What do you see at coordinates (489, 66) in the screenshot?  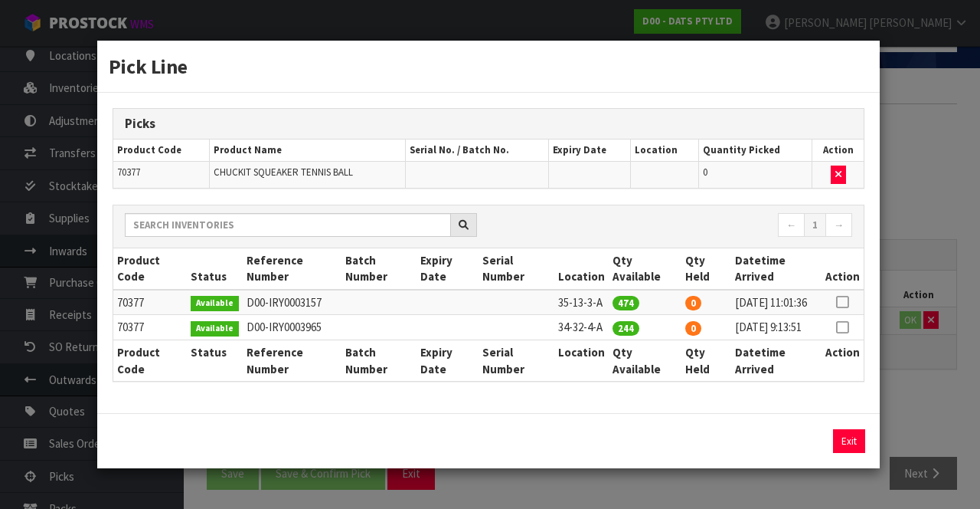 I see `h3: Pick Line` at bounding box center [489, 66].